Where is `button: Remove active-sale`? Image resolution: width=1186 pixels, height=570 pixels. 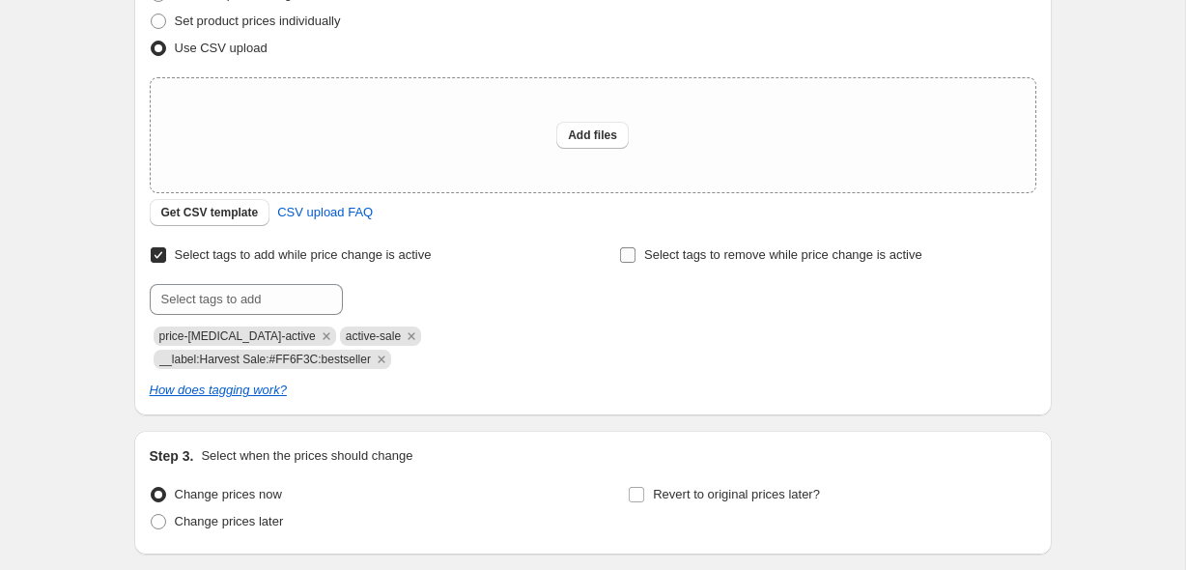
button: Remove active-sale is located at coordinates (412, 336).